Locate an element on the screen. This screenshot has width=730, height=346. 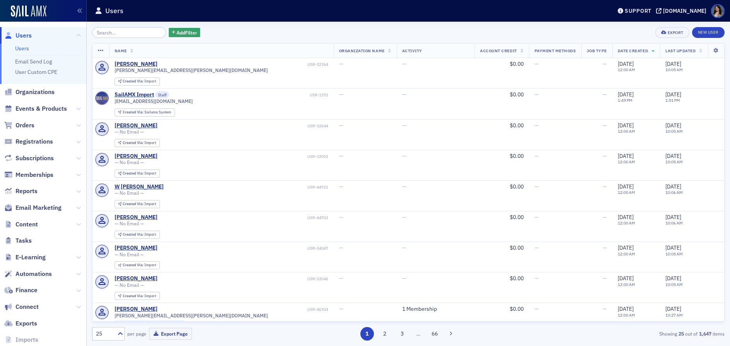
a: Finance is located at coordinates (21, 290).